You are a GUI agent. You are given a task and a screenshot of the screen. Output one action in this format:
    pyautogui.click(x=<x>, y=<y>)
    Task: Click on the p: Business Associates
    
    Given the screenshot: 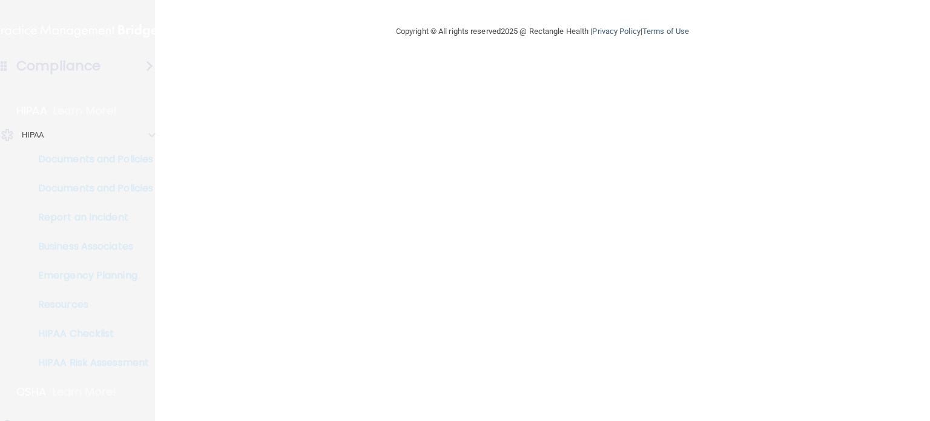 What is the action you would take?
    pyautogui.click(x=90, y=247)
    